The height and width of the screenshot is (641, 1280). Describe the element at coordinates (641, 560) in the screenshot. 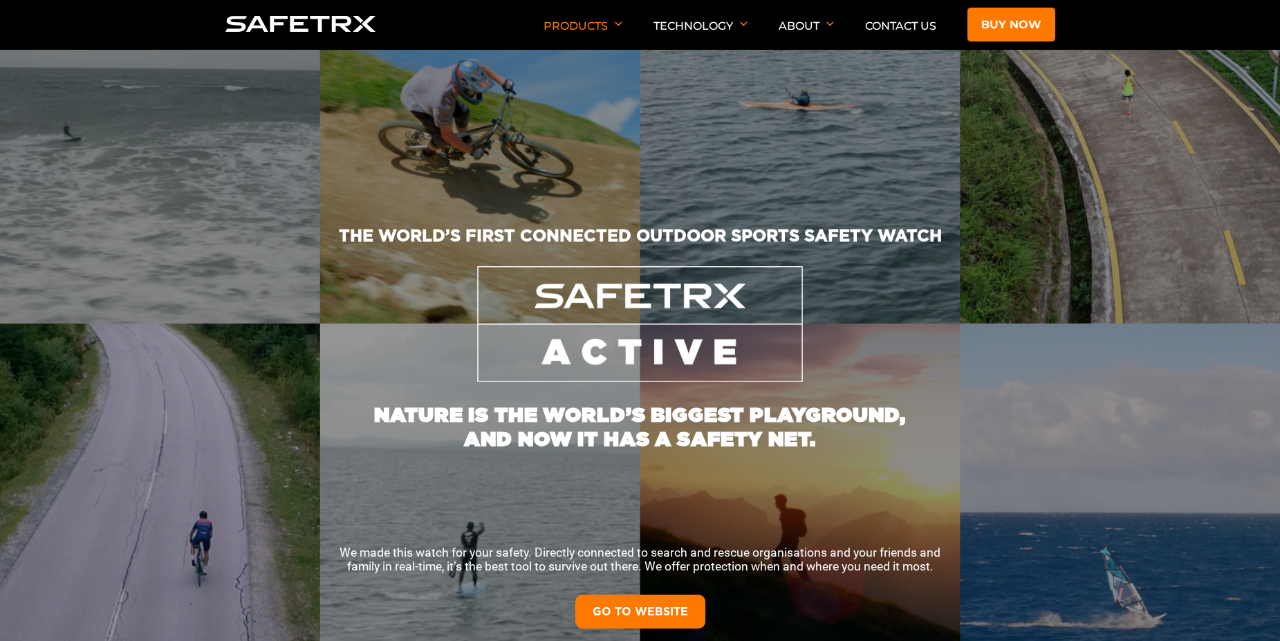

I see `p: We made this watch for your safety. Directly connected to search and rescue organisations and you...` at that location.